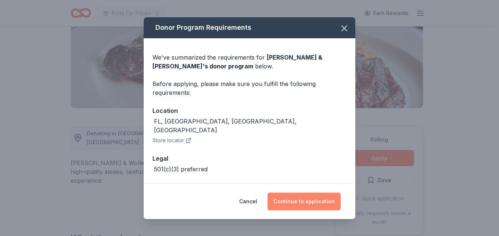  Describe the element at coordinates (172, 140) in the screenshot. I see `button: Store locator` at that location.